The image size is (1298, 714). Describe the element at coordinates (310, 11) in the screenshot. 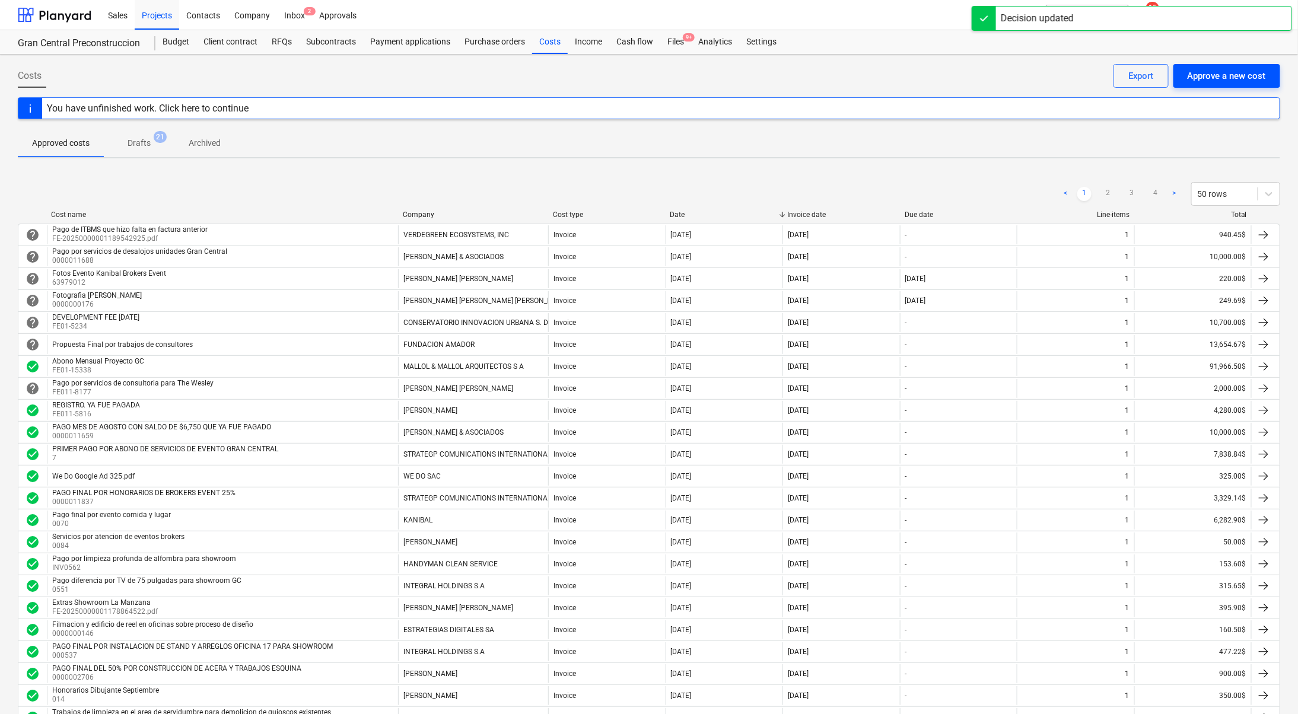

I see `span: 2` at that location.